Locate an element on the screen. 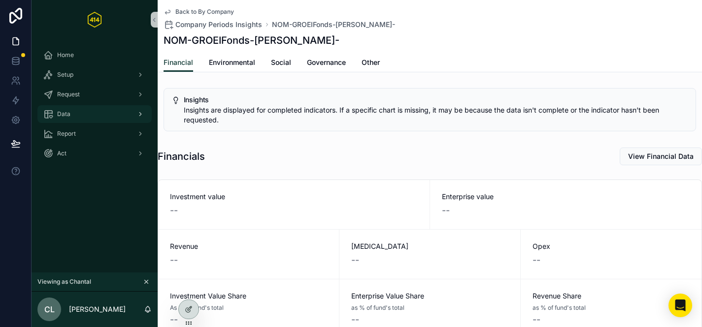 The width and height of the screenshot is (702, 327). h5: Insights is located at coordinates (435, 100).